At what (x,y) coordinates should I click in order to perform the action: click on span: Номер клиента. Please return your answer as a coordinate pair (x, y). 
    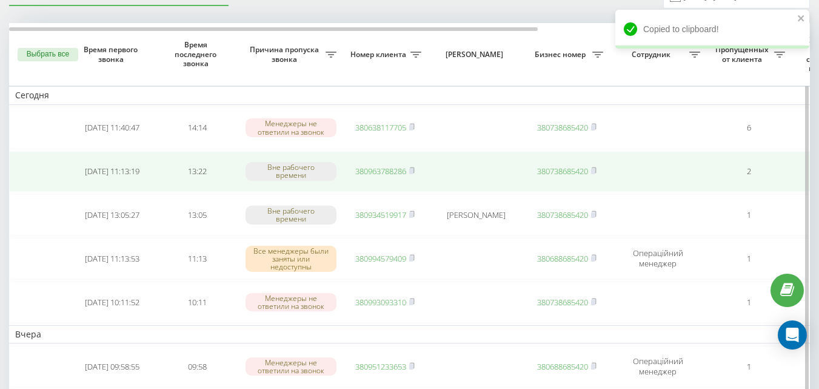
    Looking at the image, I should click on (380, 55).